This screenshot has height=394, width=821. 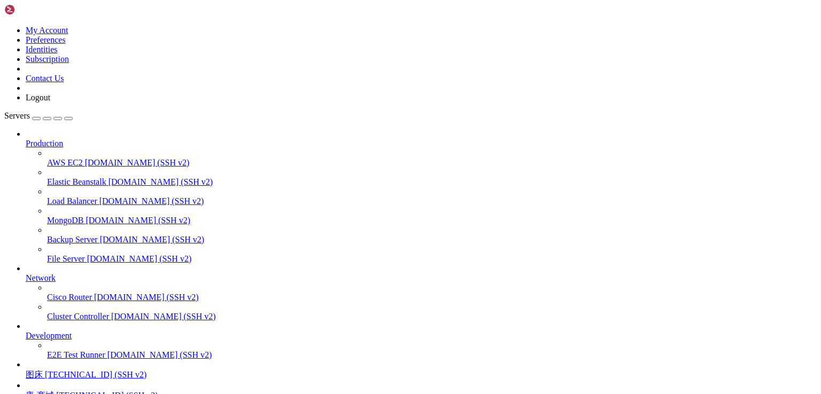 I want to click on span: Cluster Controller, so click(x=78, y=316).